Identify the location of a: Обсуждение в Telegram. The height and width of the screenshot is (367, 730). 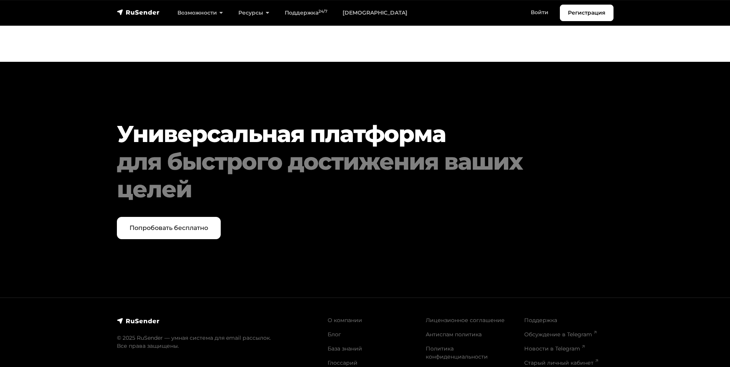
(561, 334).